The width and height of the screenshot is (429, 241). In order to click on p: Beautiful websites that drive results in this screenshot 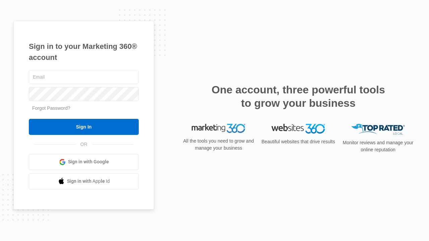, I will do `click(298, 142)`.